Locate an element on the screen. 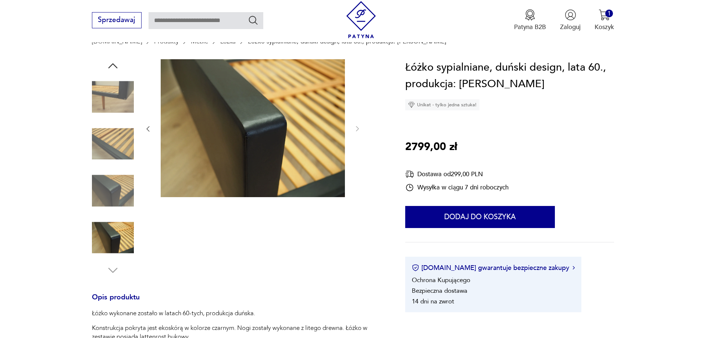  img: Patyna - sklep z meblami i dekoracjami vintage is located at coordinates (361, 19).